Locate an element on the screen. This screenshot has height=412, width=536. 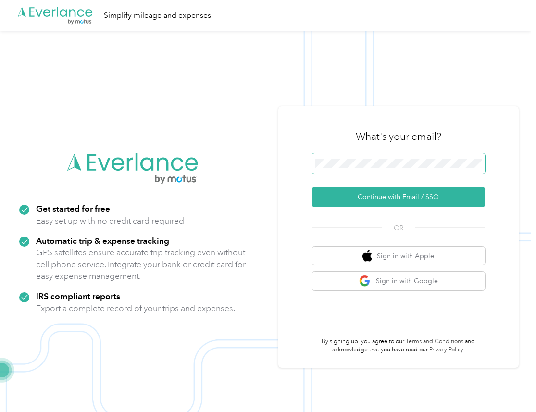
a: Terms and Conditions is located at coordinates (435, 341).